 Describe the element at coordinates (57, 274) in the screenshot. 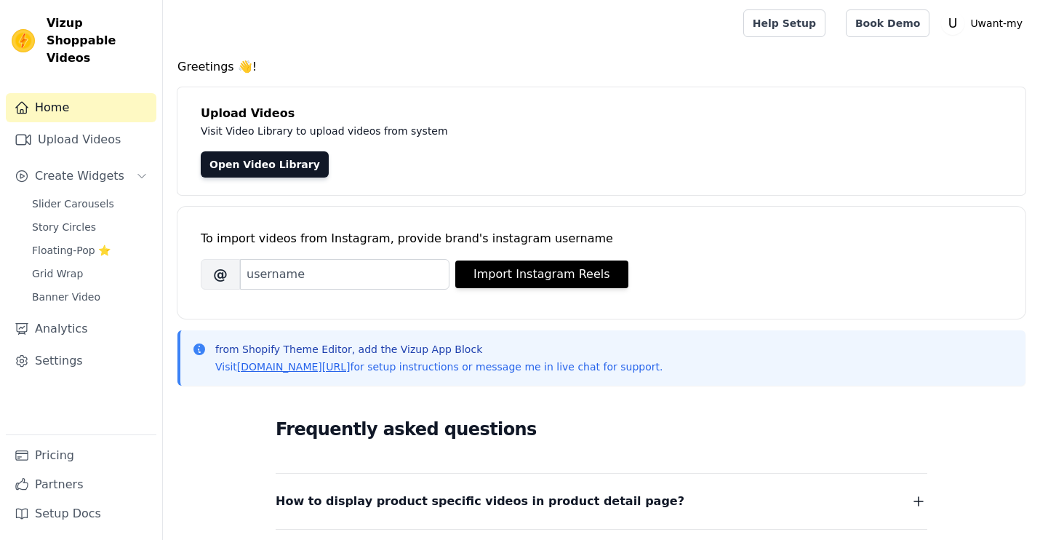

I see `span: Grid Wrap` at that location.